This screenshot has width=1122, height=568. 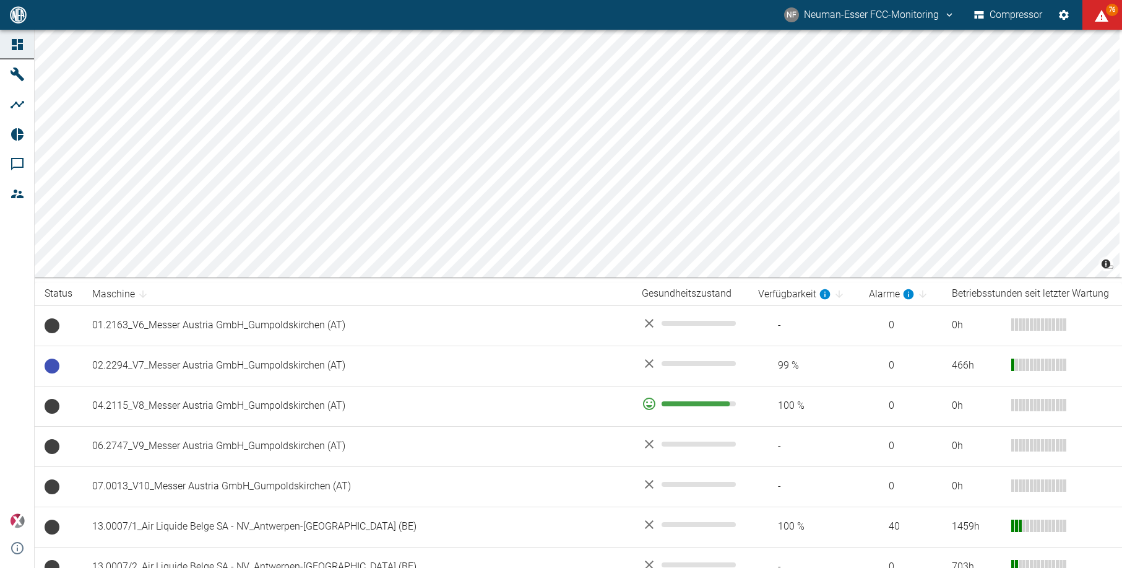 What do you see at coordinates (52, 366) in the screenshot?
I see `span: Betriebsbereit` at bounding box center [52, 366].